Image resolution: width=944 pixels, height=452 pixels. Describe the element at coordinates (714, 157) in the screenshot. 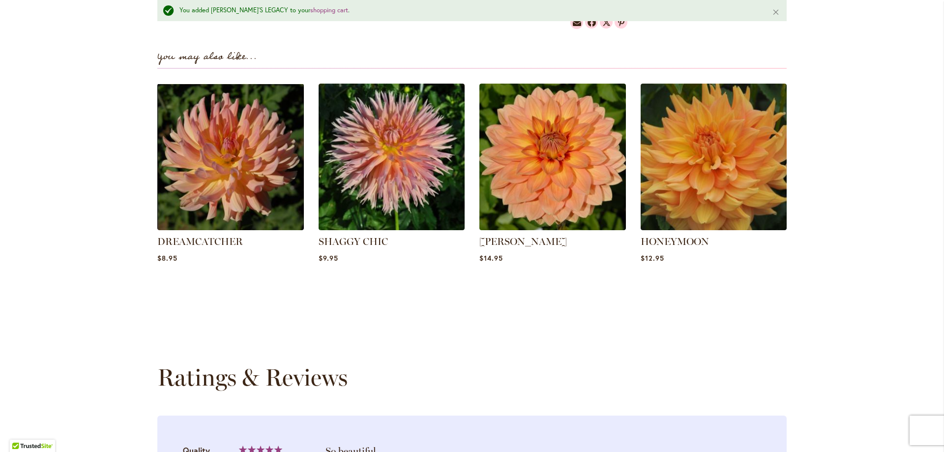

I see `img: Honeymoon` at that location.